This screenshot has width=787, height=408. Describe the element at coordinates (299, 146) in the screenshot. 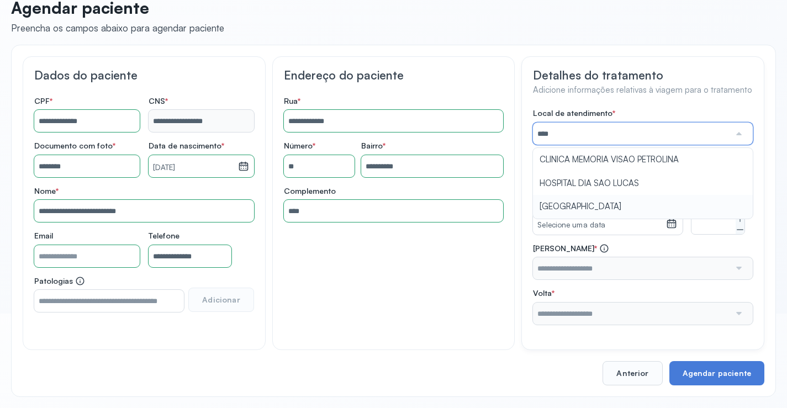

I see `span: Número` at that location.